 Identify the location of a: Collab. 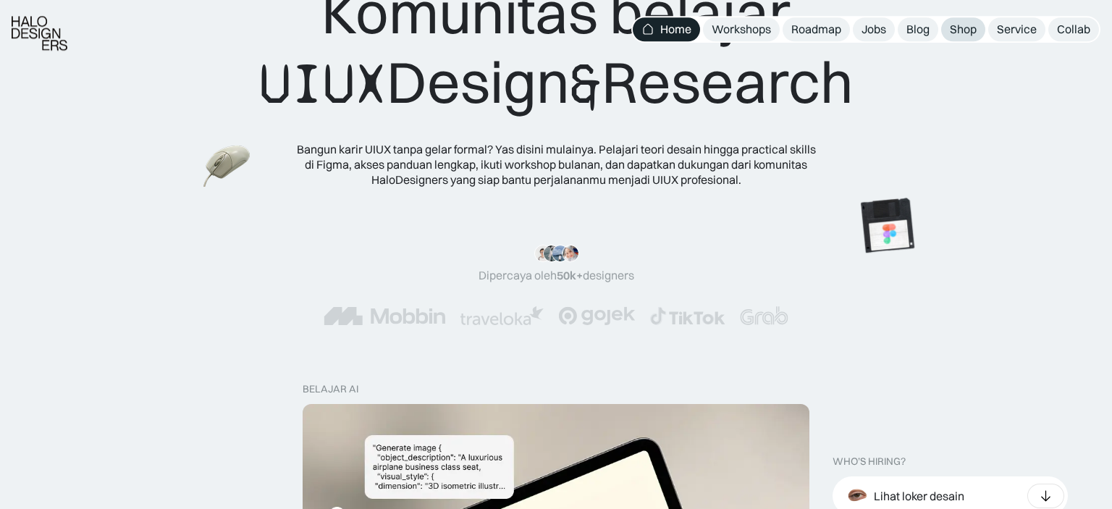
(1074, 29).